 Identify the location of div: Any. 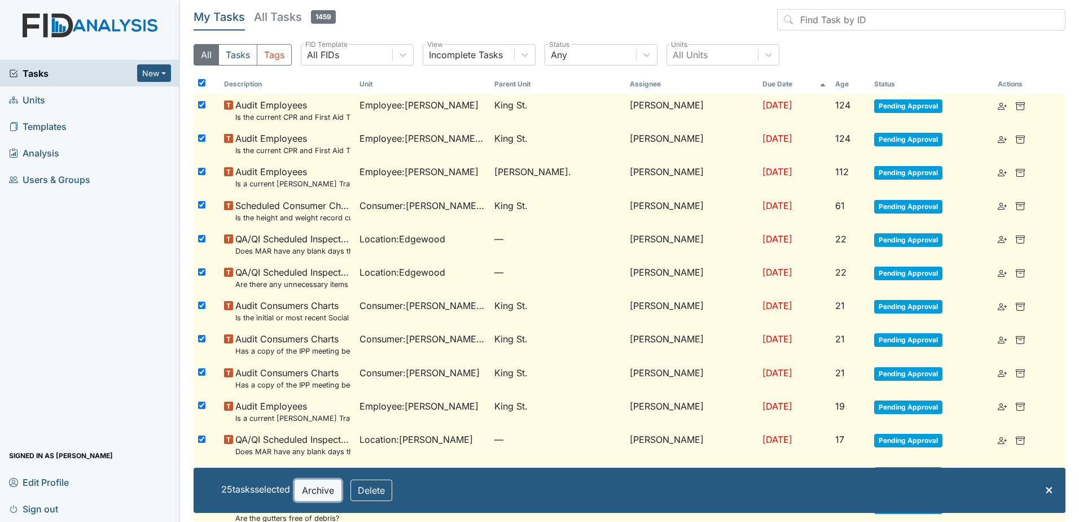
(559, 55).